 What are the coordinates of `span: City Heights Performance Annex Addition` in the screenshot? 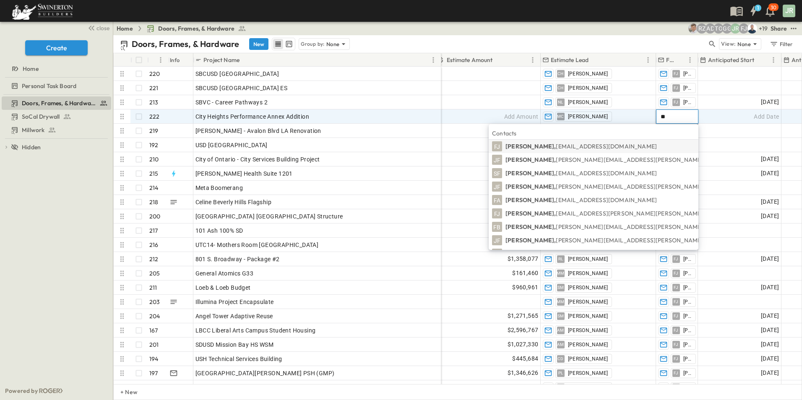 It's located at (252, 117).